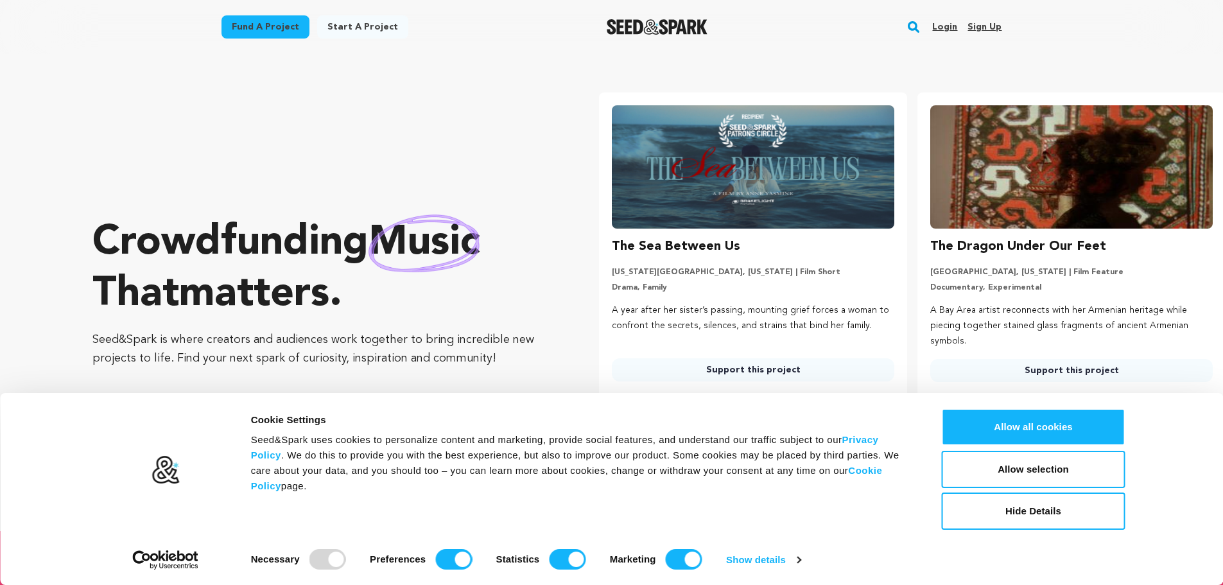  I want to click on h3: The Sea Between Us, so click(676, 246).